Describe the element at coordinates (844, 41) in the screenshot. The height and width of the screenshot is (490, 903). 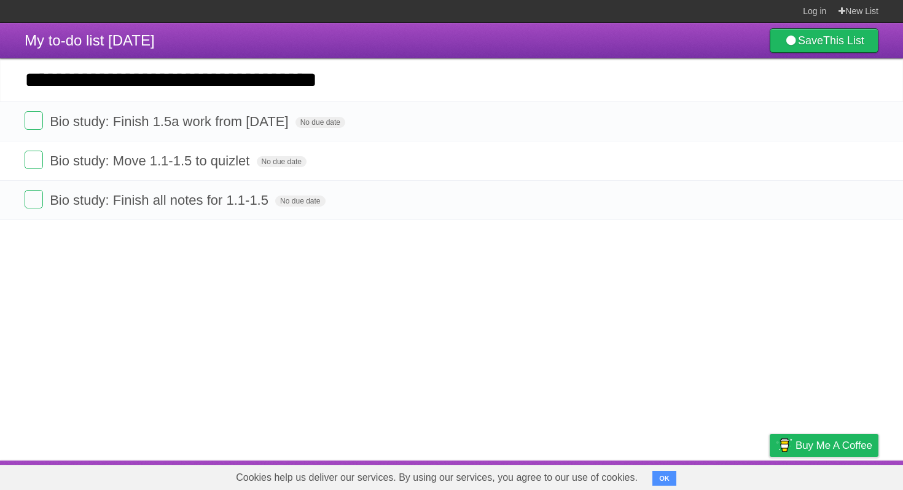
I see `b: This List` at that location.